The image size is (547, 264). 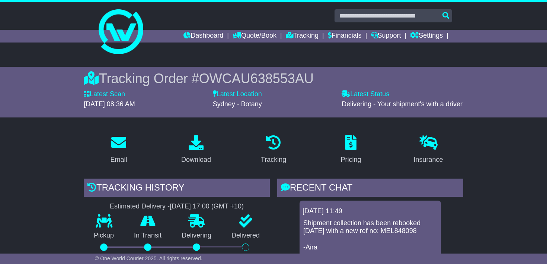 What do you see at coordinates (238, 94) in the screenshot?
I see `label: Latest Location` at bounding box center [238, 94].